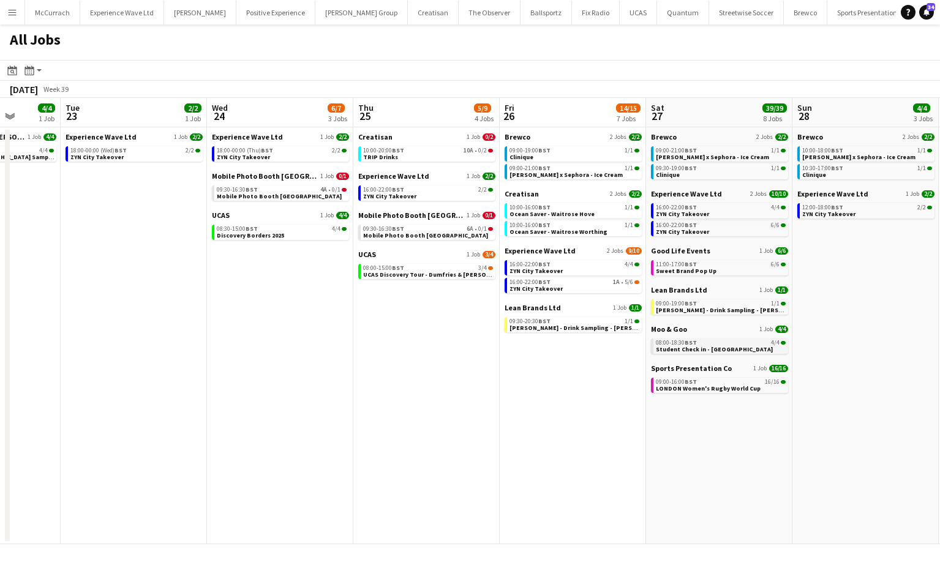  What do you see at coordinates (280, 215) in the screenshot?
I see `a: UCAS1 Job4/4` at bounding box center [280, 215].